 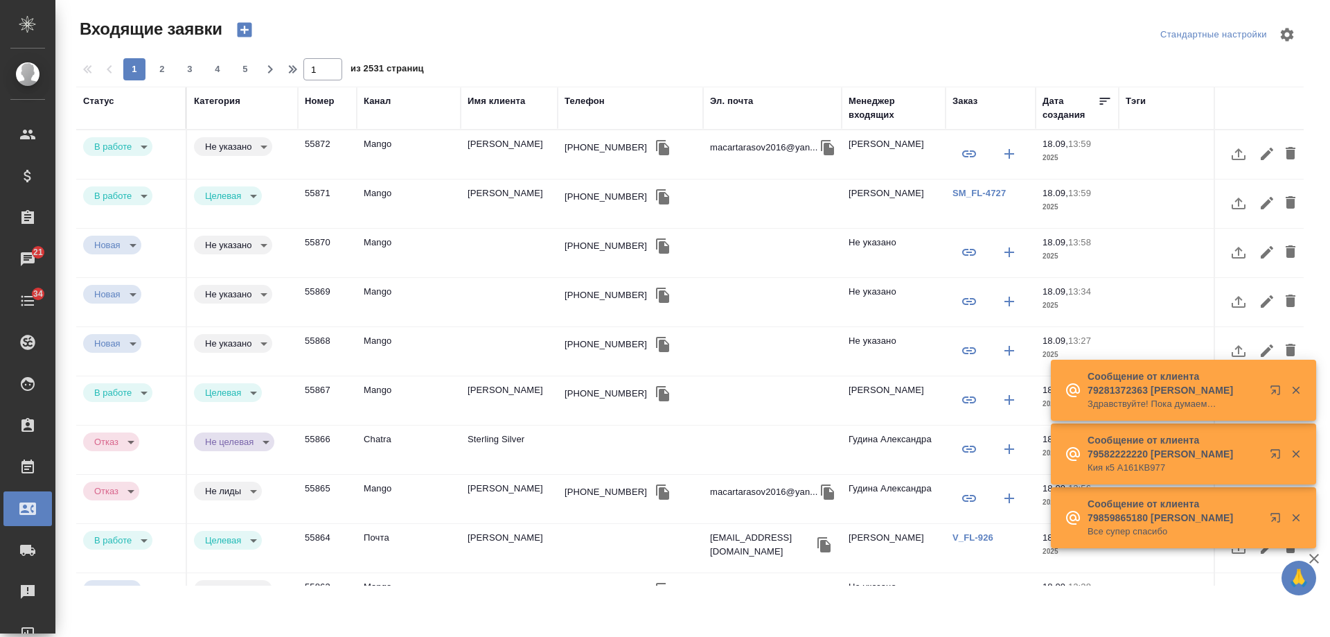 What do you see at coordinates (973, 537) in the screenshot?
I see `a: V_FL-926` at bounding box center [973, 537].